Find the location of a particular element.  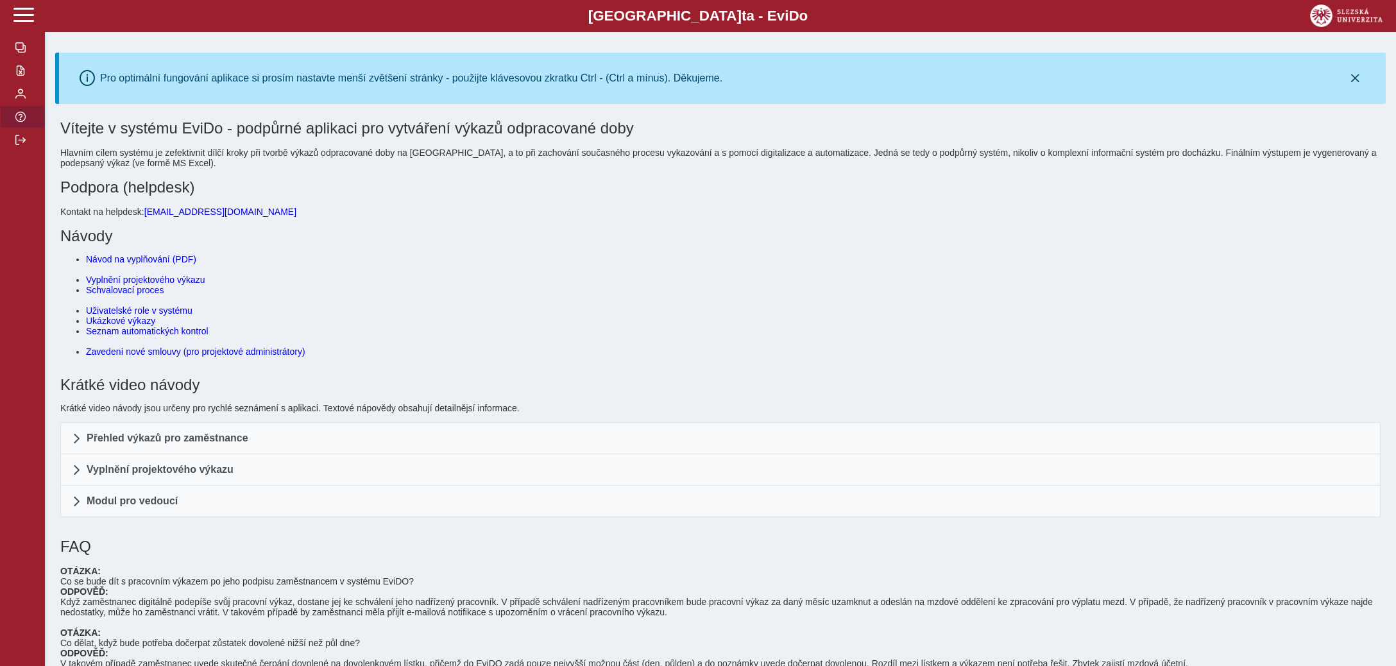

a: Uživatelské role v systému is located at coordinates (139, 311).